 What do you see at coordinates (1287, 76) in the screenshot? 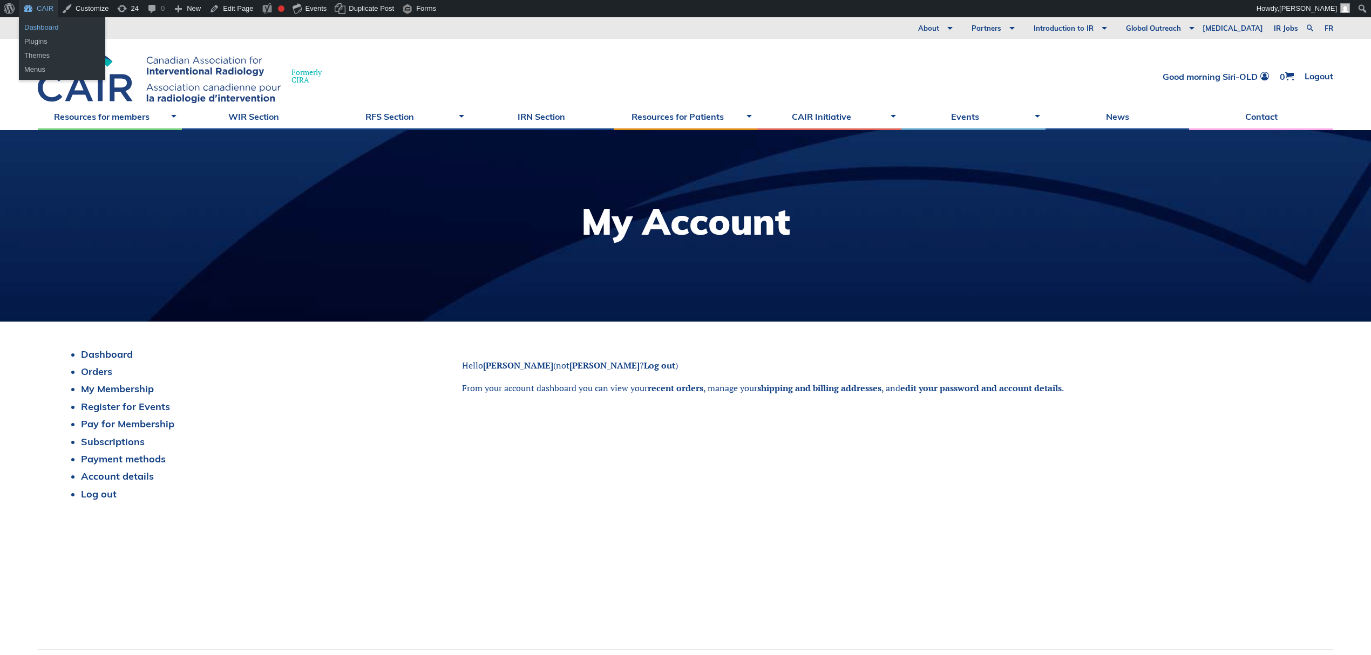
I see `a: 0` at bounding box center [1287, 76].